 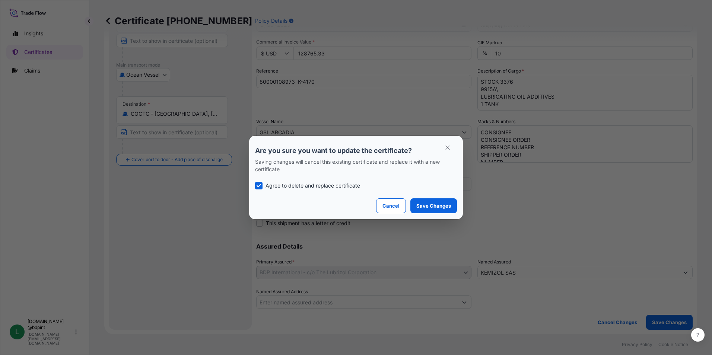 I want to click on button: Cancel, so click(x=391, y=206).